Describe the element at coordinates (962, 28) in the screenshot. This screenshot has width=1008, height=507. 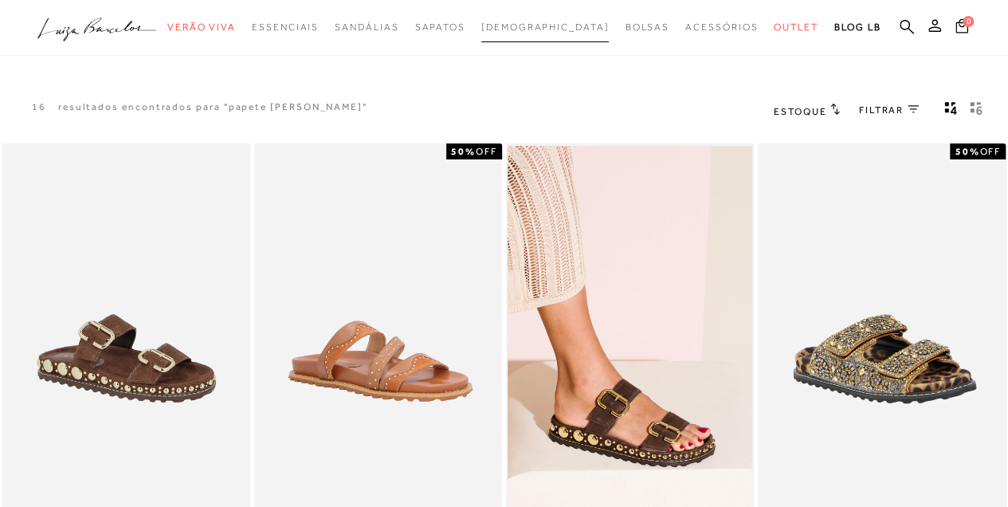
I see `button: 0` at that location.